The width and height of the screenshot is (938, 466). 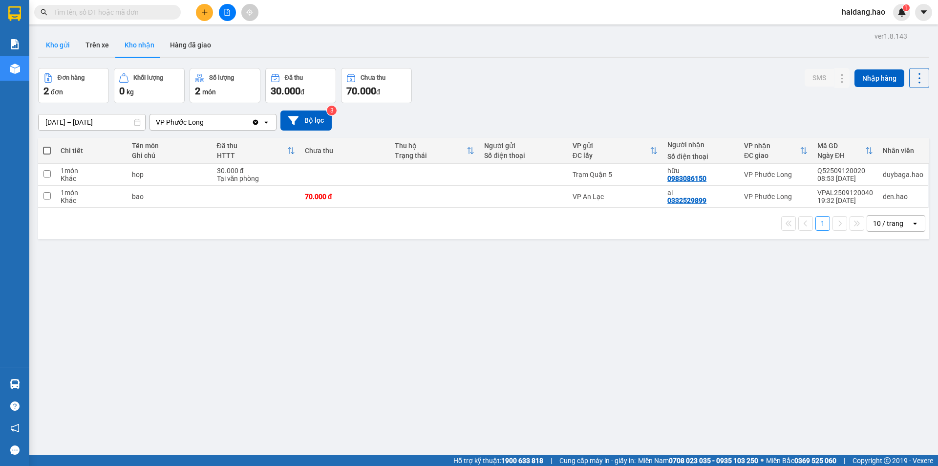 What do you see at coordinates (15, 14) in the screenshot?
I see `img: logo-vxr` at bounding box center [15, 14].